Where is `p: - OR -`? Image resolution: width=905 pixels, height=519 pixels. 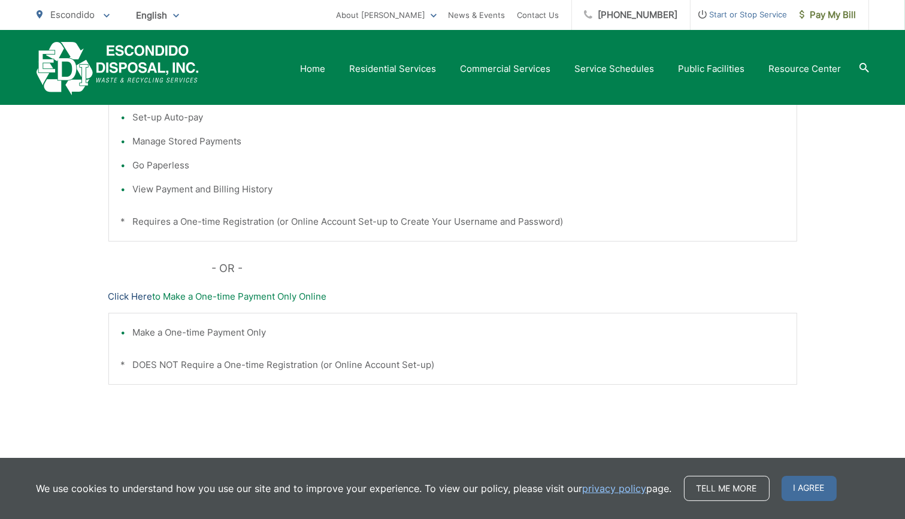
p: - OR - is located at coordinates (504, 268).